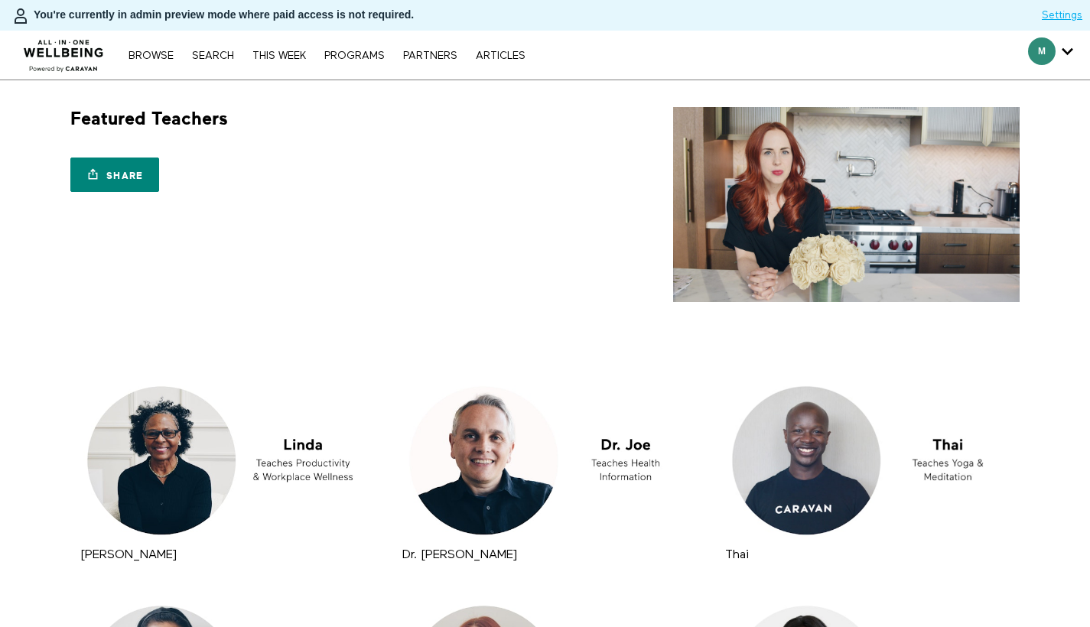  I want to click on a: Settings, so click(1061, 15).